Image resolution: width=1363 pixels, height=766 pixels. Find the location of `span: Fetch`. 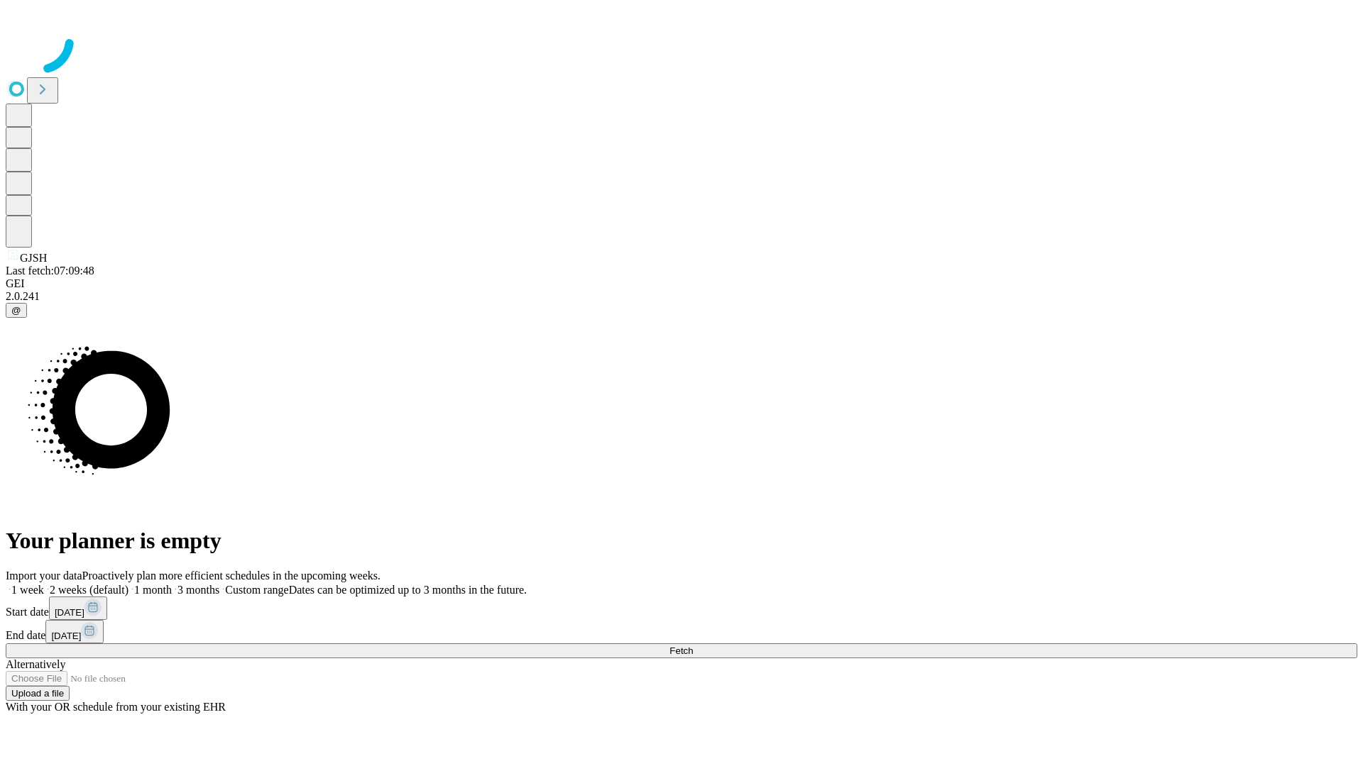

span: Fetch is located at coordinates (681, 651).